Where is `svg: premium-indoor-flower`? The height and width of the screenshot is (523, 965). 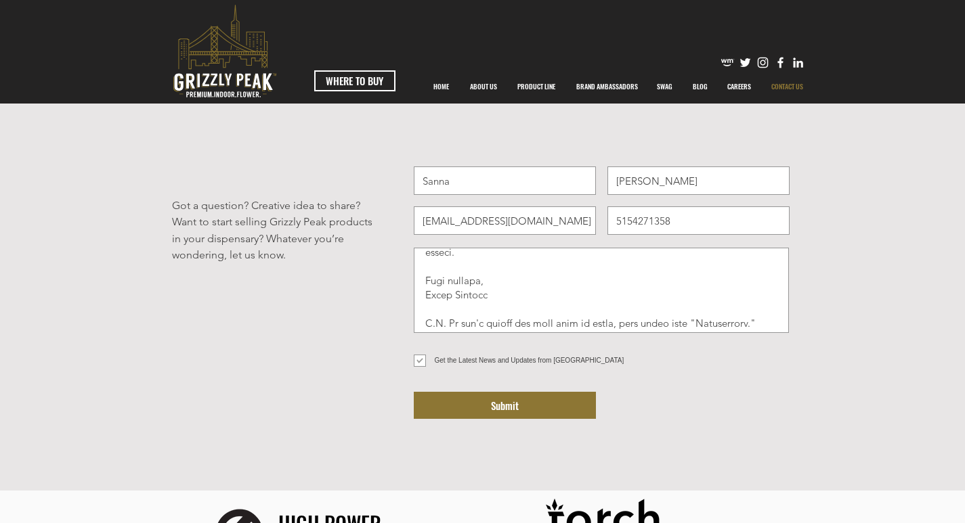
svg: premium-indoor-flower is located at coordinates (225, 51).